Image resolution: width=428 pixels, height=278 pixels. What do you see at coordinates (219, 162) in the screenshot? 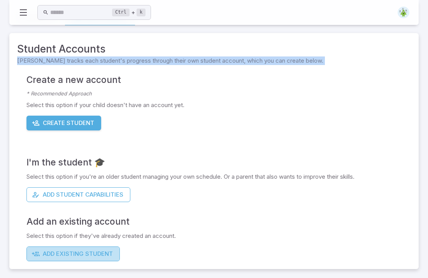
I see `h4: I'm the student 🎓` at bounding box center [219, 162].